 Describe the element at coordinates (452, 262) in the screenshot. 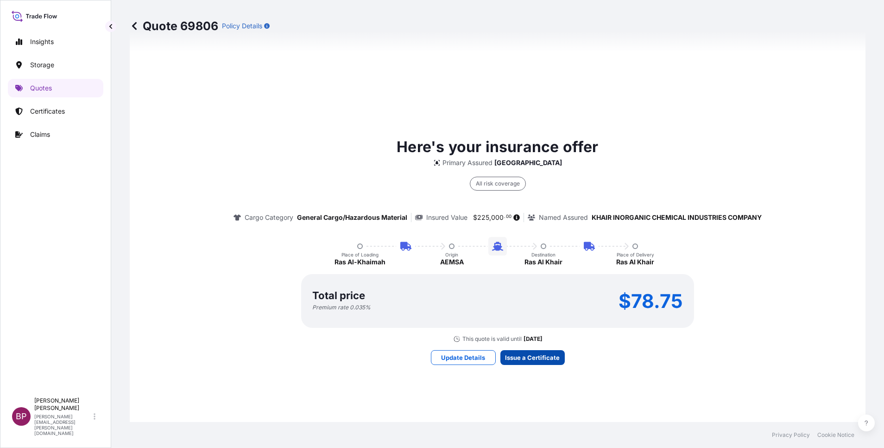

I see `p: AEMSA` at that location.